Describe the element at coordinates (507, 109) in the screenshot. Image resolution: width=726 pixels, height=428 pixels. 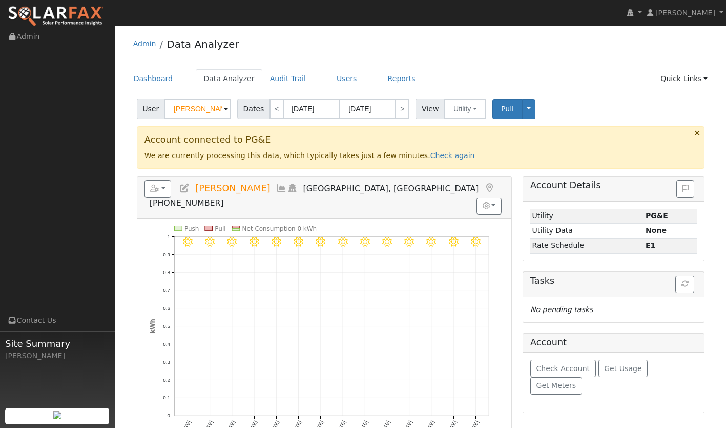
I see `button: Pull` at that location.